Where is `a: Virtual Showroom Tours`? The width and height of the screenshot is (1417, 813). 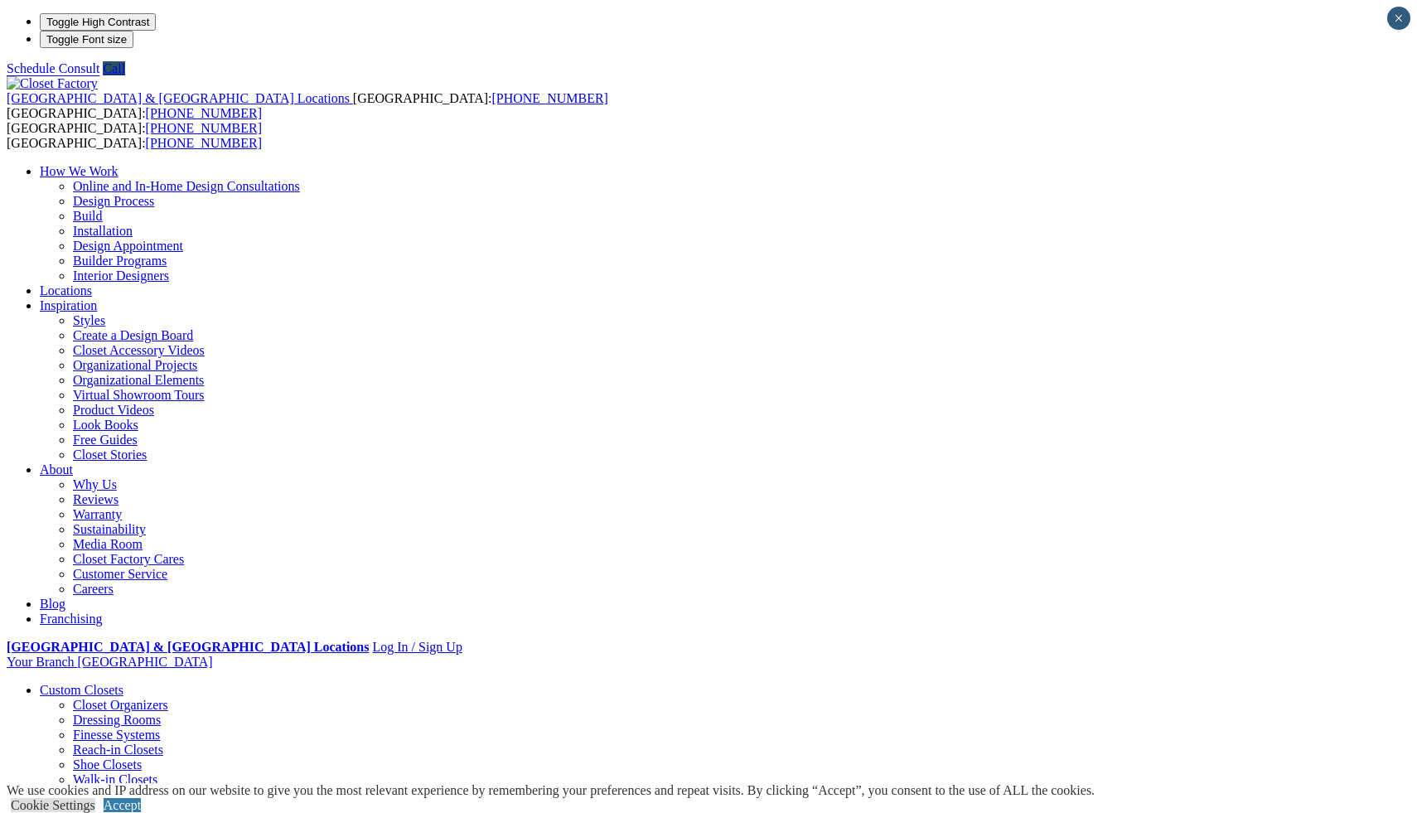
a: Virtual Showroom Tours is located at coordinates (138, 394).